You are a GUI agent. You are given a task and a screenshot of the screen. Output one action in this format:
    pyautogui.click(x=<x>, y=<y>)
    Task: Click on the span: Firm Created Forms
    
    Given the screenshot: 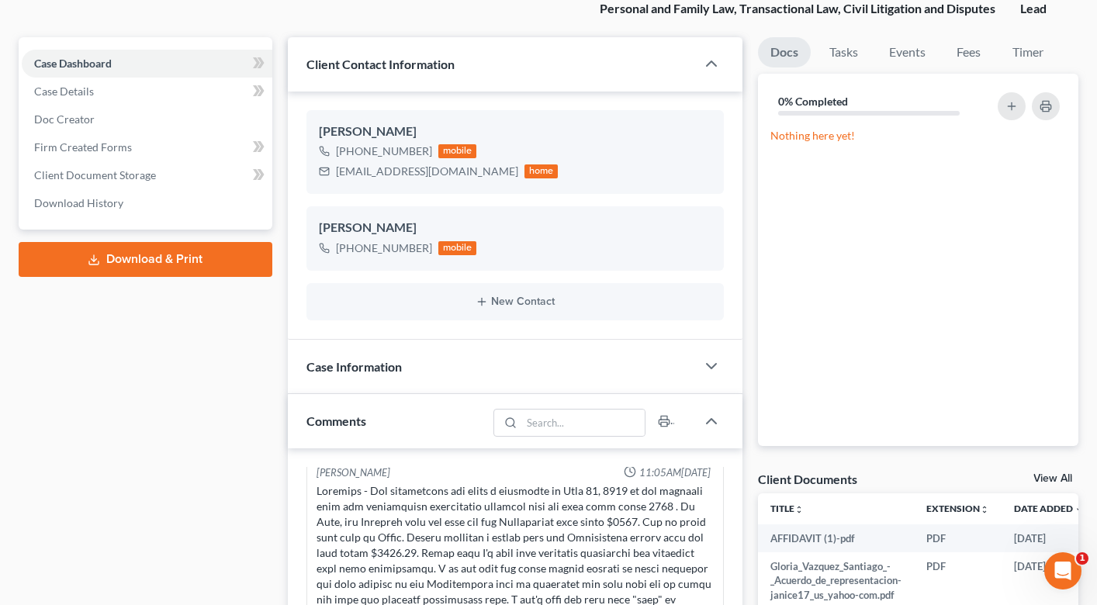 What is the action you would take?
    pyautogui.click(x=83, y=147)
    